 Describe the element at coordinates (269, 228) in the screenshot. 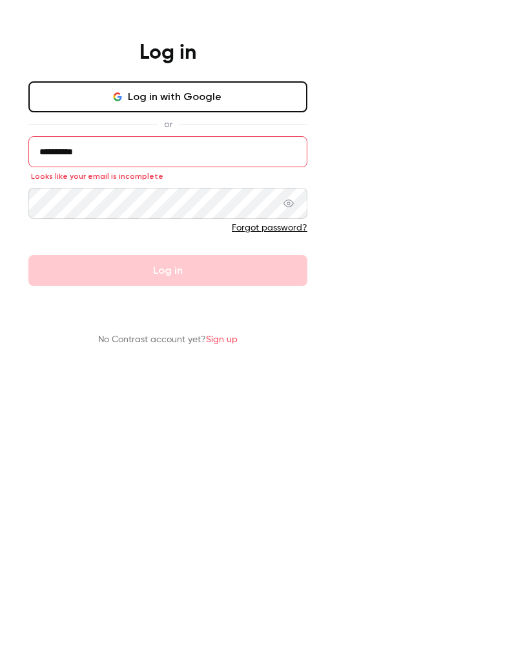

I see `a: Forgot password?` at that location.